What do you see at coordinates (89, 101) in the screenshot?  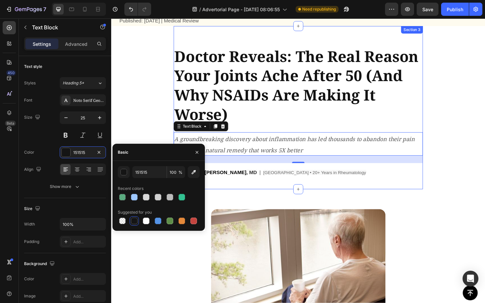 I see `div: Noto Serif Georgian` at bounding box center [89, 101].